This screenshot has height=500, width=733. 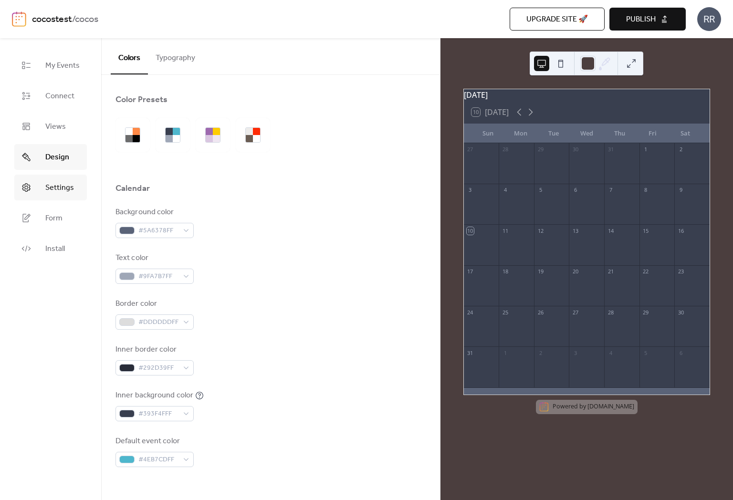 What do you see at coordinates (575, 230) in the screenshot?
I see `div: 13` at bounding box center [575, 230].